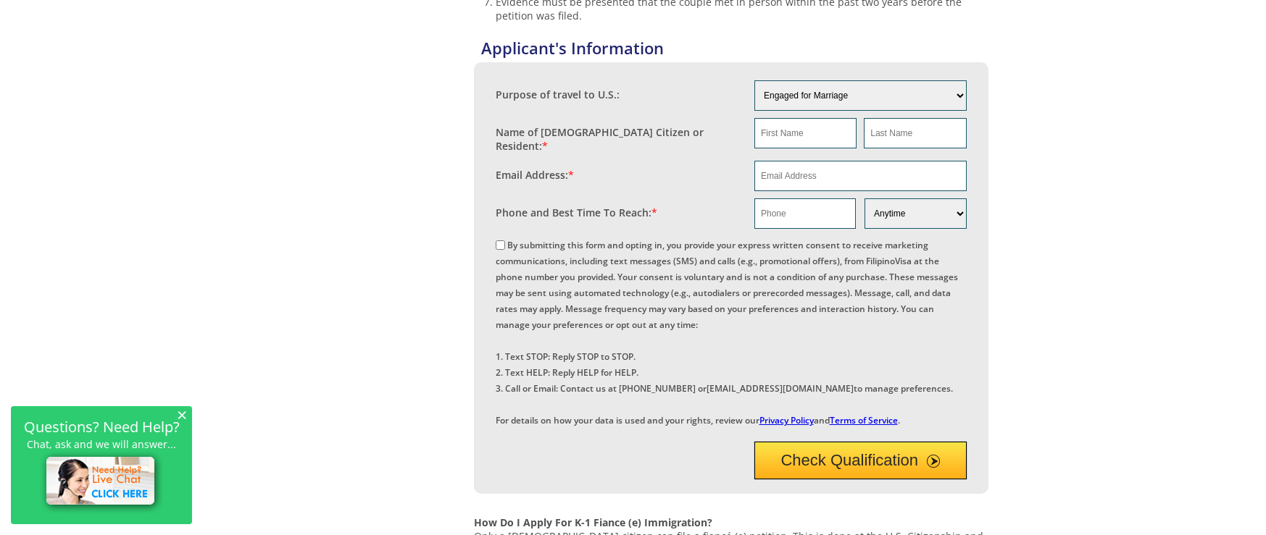 The width and height of the screenshot is (1266, 535). Describe the element at coordinates (860, 176) in the screenshot. I see `input: Email Address` at that location.